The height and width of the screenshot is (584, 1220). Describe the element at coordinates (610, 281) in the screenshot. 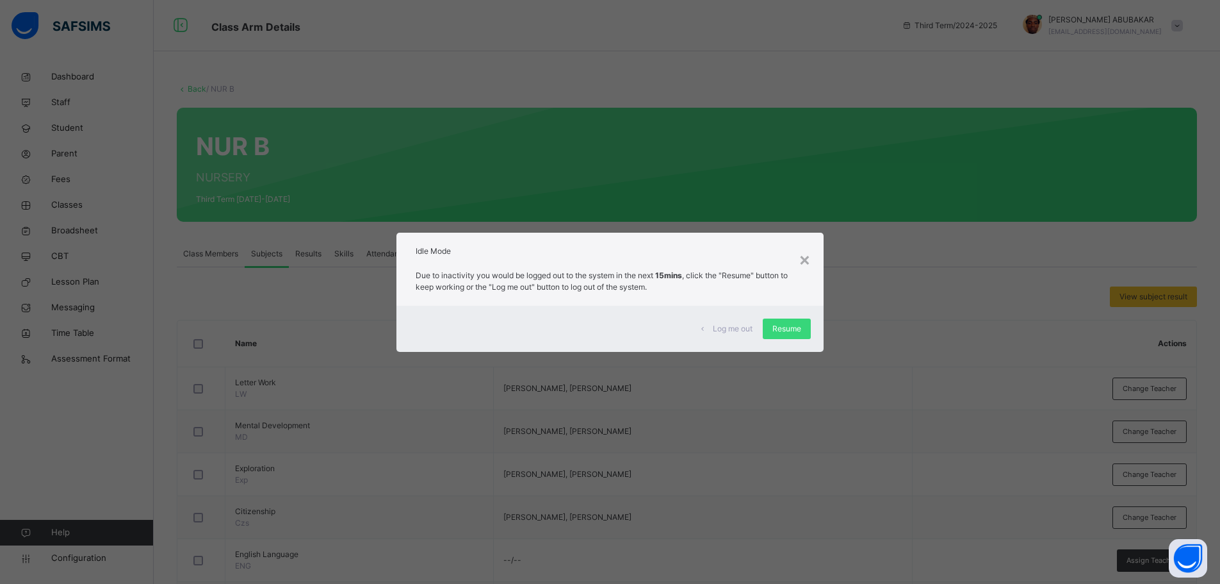

I see `p: Due to inactivity you would be logged out to the system in the next , click the "Resume" button t...` at that location.